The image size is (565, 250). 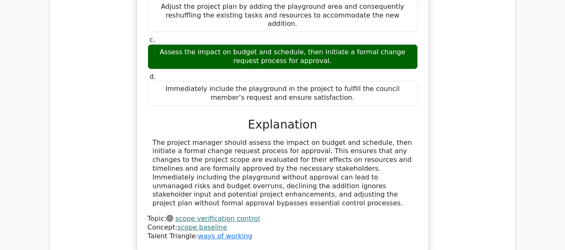 I want to click on a: scope baseline, so click(x=202, y=227).